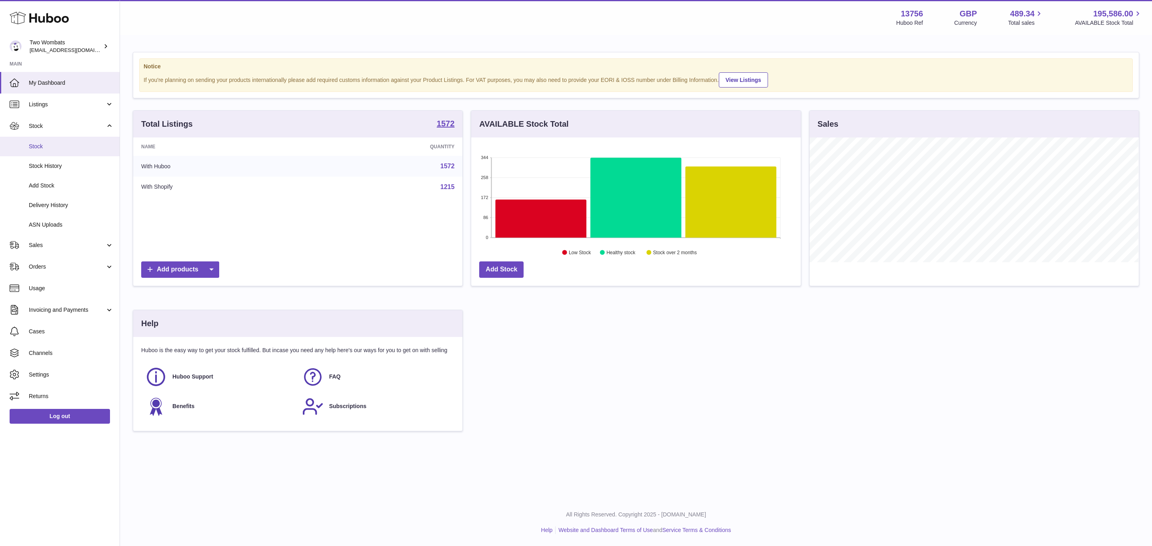 Image resolution: width=1152 pixels, height=546 pixels. What do you see at coordinates (335, 377) in the screenshot?
I see `span: FAQ` at bounding box center [335, 377].